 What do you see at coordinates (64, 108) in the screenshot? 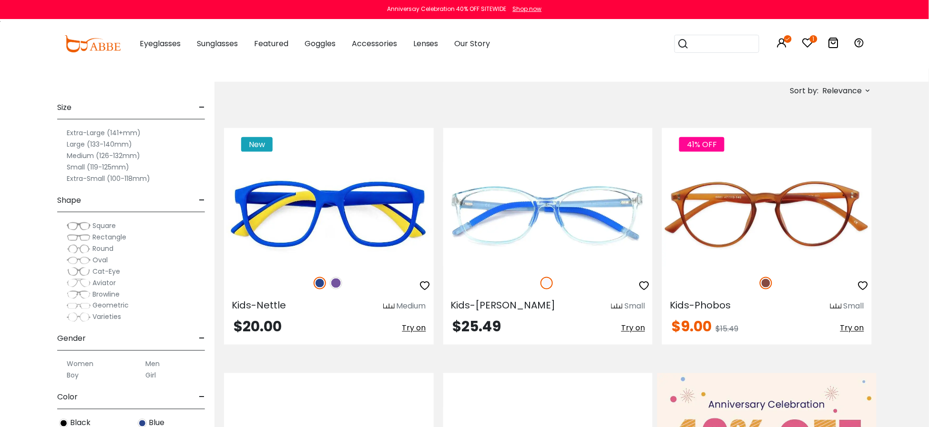
I see `span: Size` at bounding box center [64, 108].